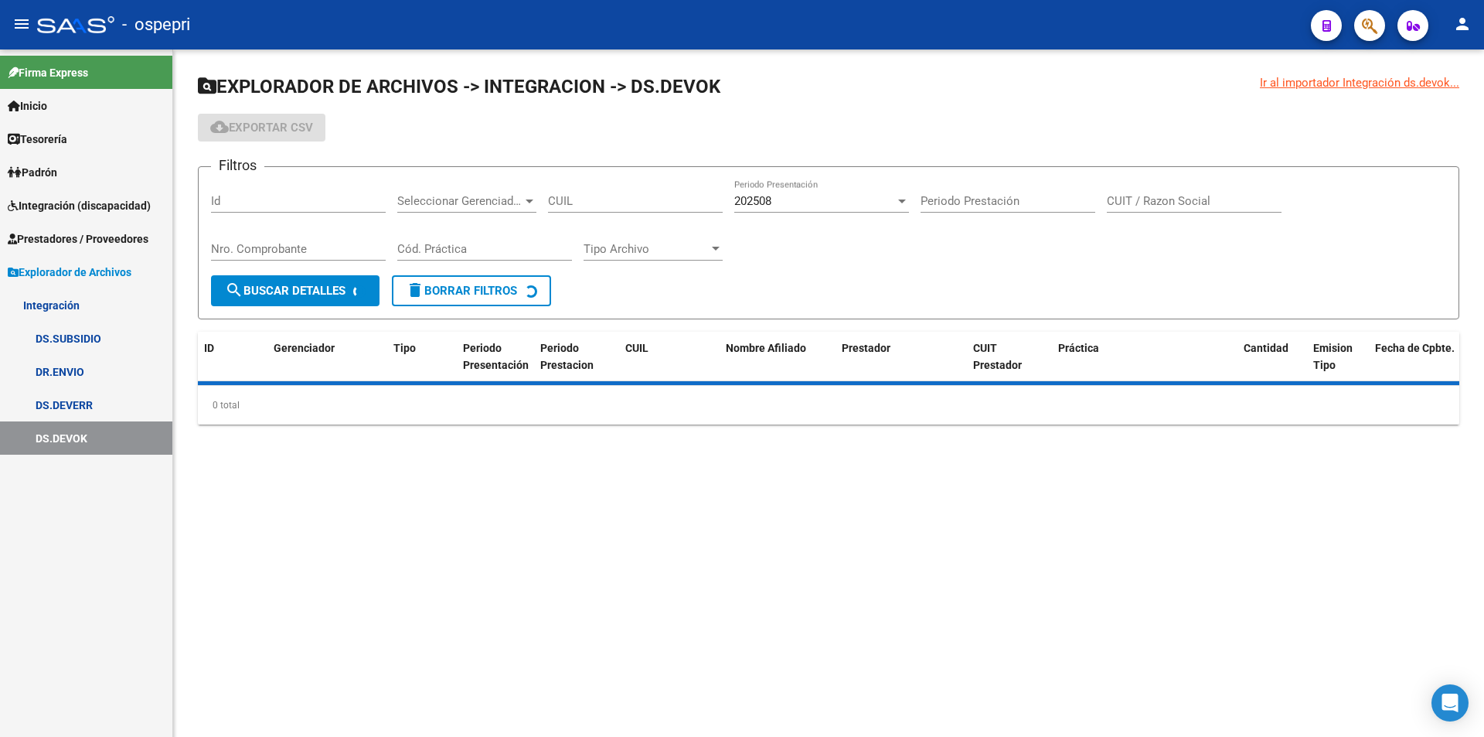 This screenshot has height=737, width=1484. What do you see at coordinates (237, 165) in the screenshot?
I see `h3: Filtros` at bounding box center [237, 165].